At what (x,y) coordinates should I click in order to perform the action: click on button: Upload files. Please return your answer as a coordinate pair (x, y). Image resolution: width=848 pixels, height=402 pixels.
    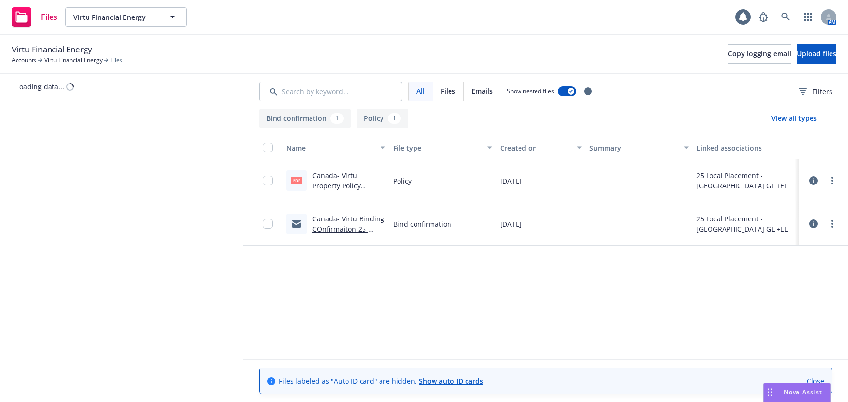
    Looking at the image, I should click on (816, 54).